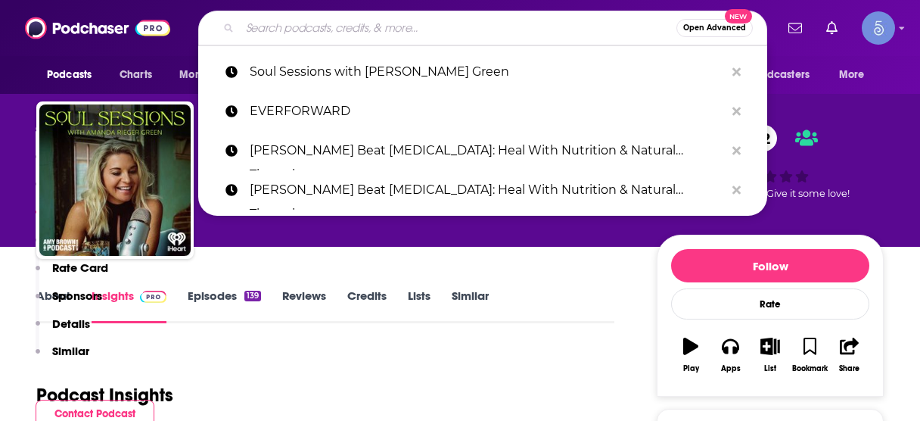  I want to click on a: EVERFORWARD, so click(483, 111).